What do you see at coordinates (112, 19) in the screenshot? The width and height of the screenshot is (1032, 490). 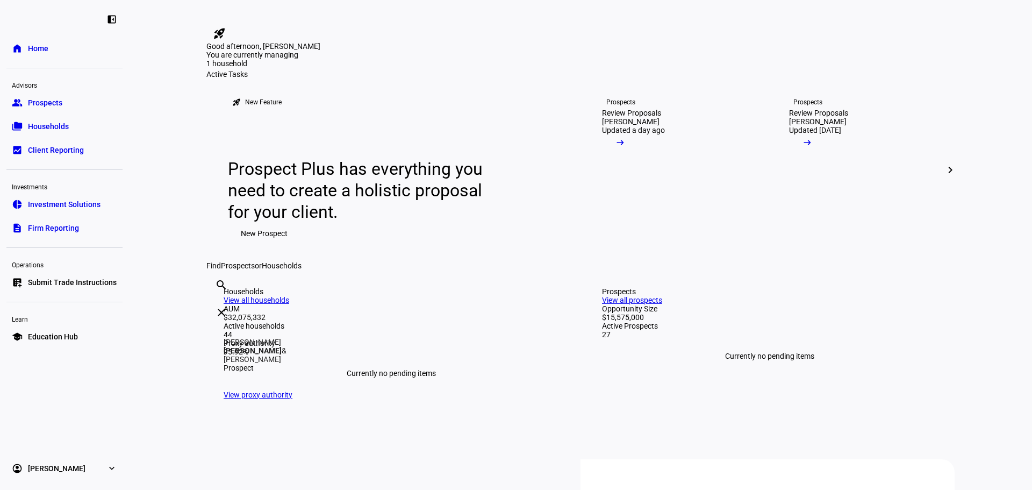 I see `eth-mat-symbol: left_panel_close` at bounding box center [112, 19].